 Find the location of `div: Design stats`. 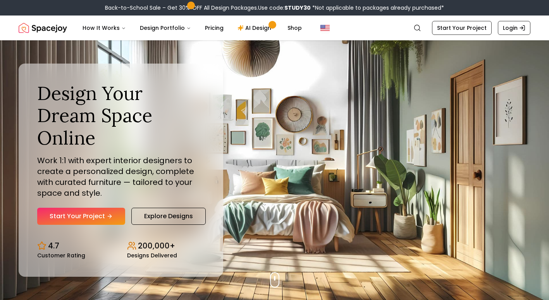

div: Design stats is located at coordinates (121, 246).